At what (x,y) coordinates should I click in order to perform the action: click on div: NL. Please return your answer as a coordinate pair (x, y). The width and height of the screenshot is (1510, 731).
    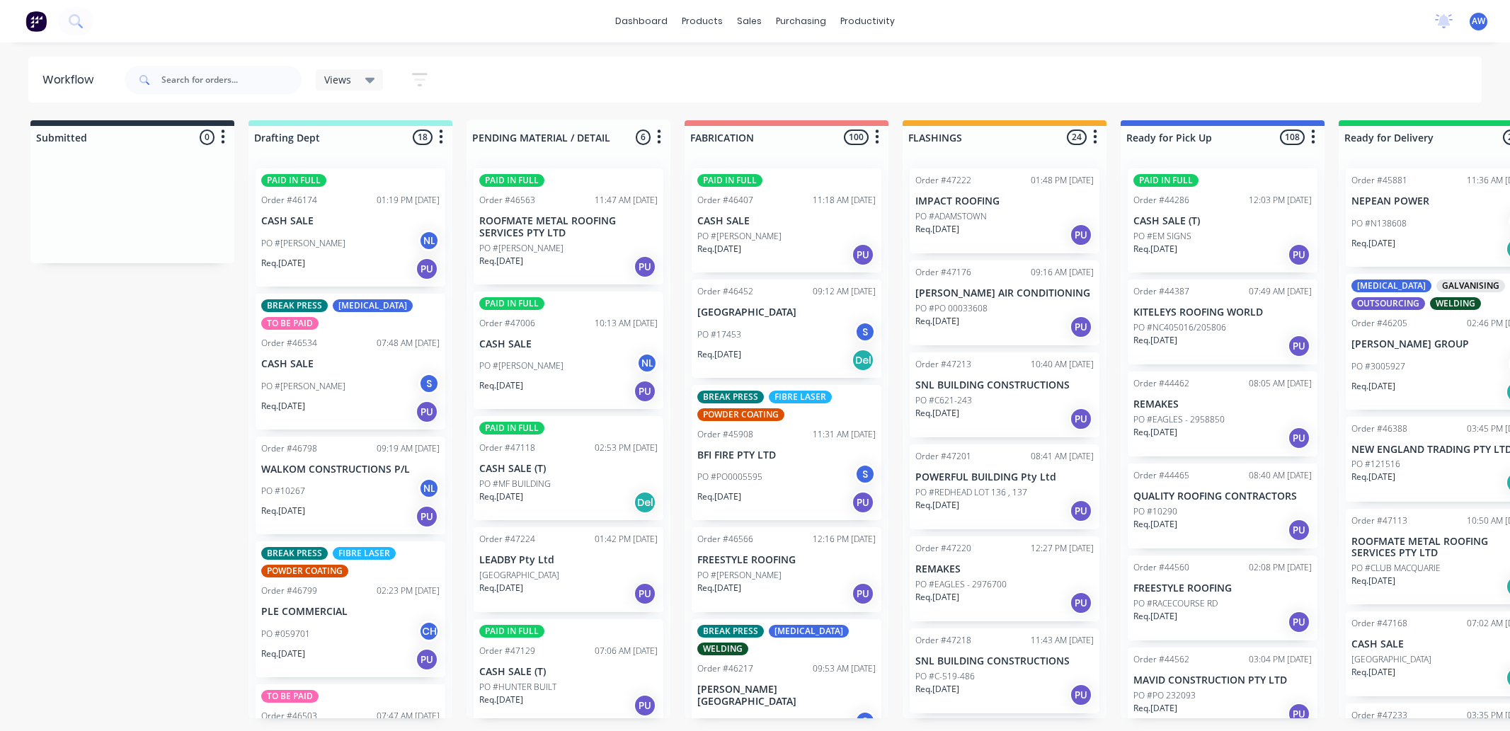
    Looking at the image, I should click on (647, 363).